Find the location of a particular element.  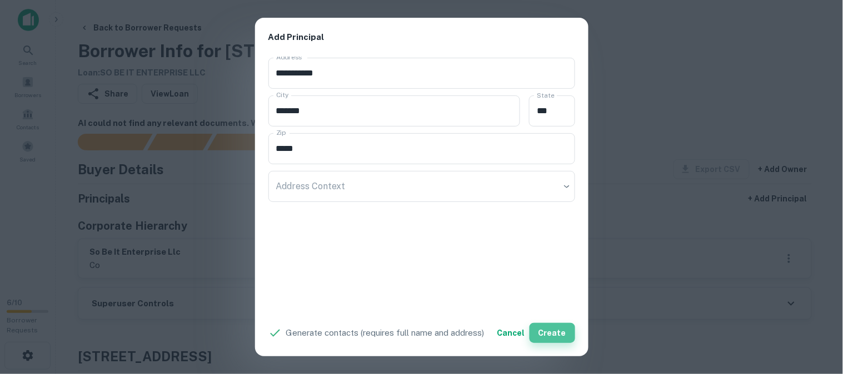

label: City is located at coordinates (282, 95).